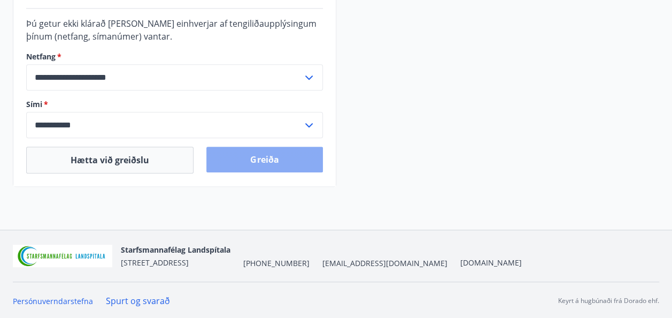 This screenshot has height=318, width=672. I want to click on span: Starfsmannafélag Landspítala, so click(175, 249).